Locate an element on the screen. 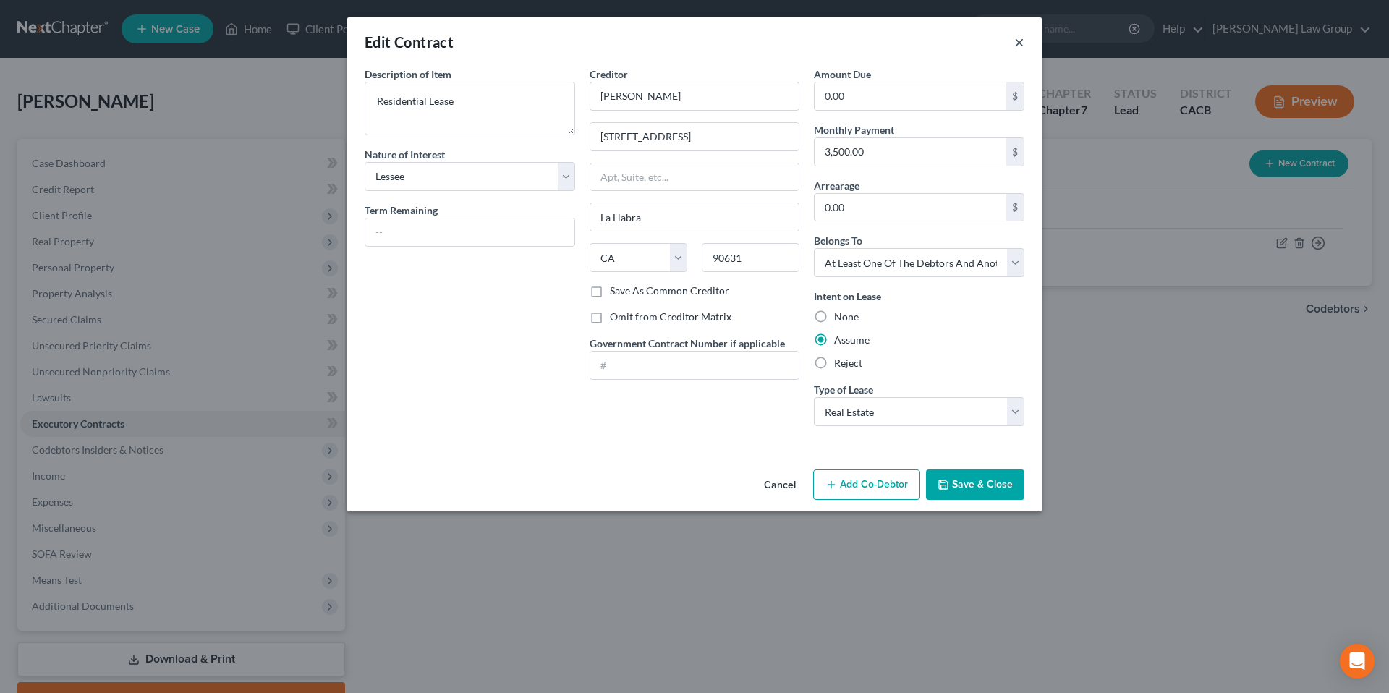 This screenshot has width=1389, height=693. input: Enter city... is located at coordinates (695, 217).